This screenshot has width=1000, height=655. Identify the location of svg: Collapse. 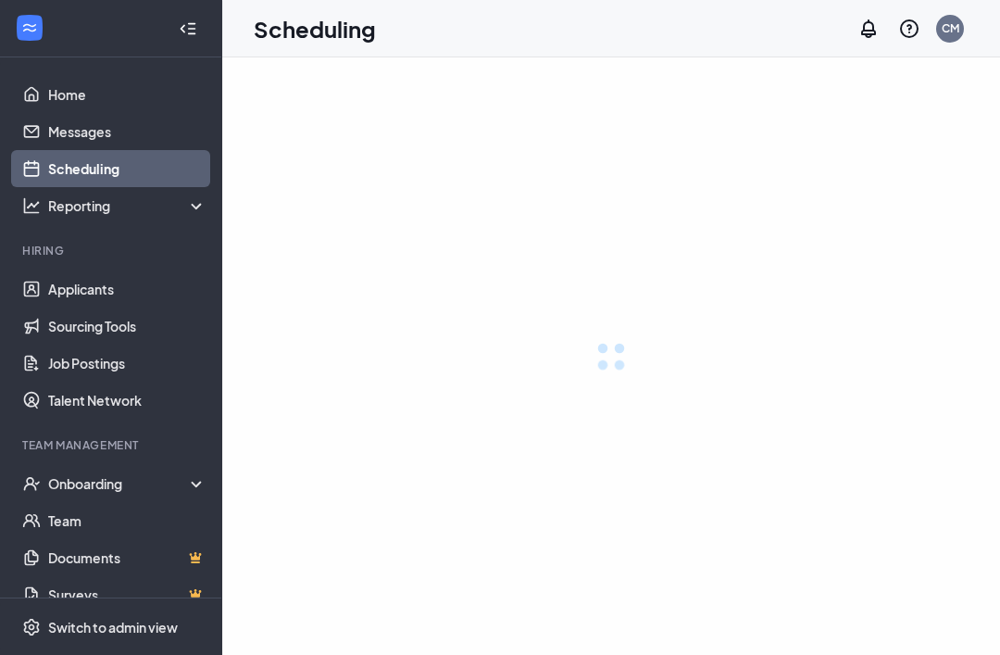
(188, 29).